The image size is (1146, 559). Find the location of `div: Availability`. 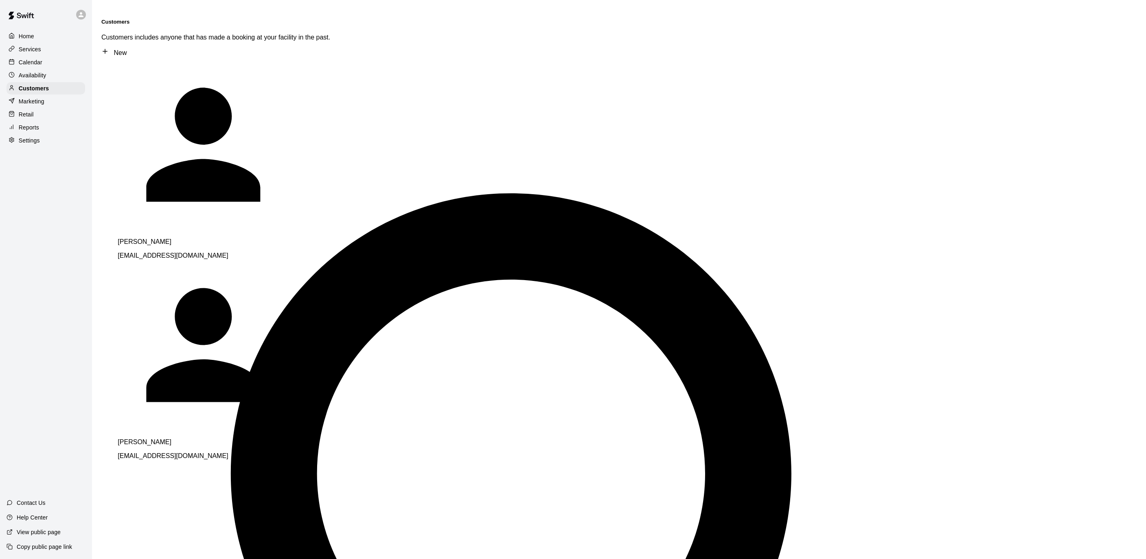

div: Availability is located at coordinates (46, 75).